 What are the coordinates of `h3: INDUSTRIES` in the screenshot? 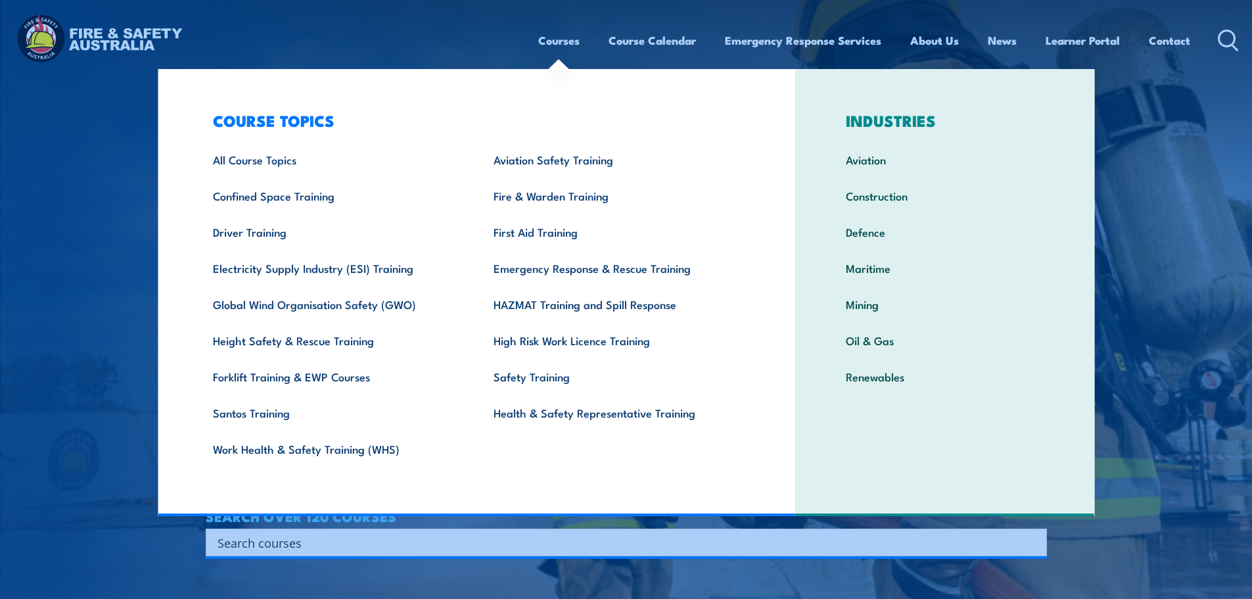 It's located at (944, 120).